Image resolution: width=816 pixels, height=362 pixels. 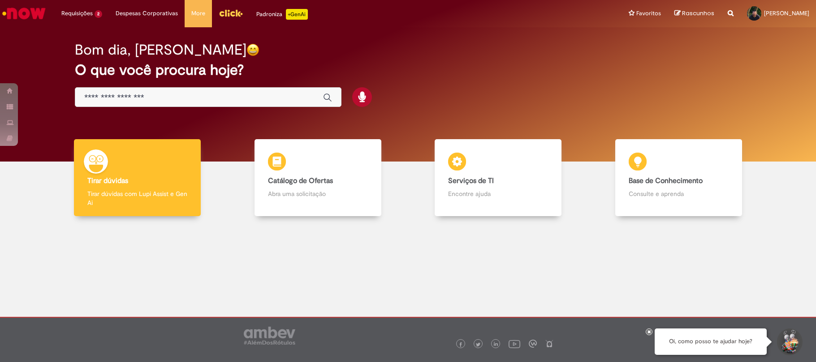 I want to click on img: logo_footer_ambev_rotulo_gray.png, so click(x=269, y=336).